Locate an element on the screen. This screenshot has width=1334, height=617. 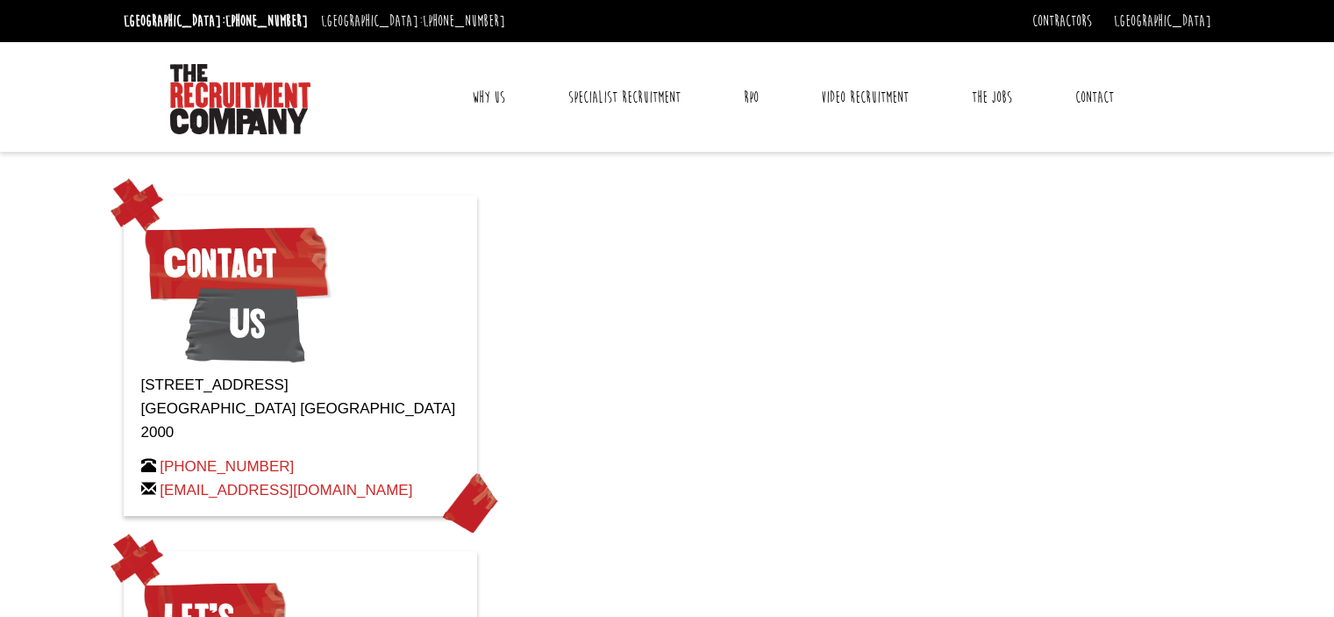
img: The Recruitment Company is located at coordinates (240, 99).